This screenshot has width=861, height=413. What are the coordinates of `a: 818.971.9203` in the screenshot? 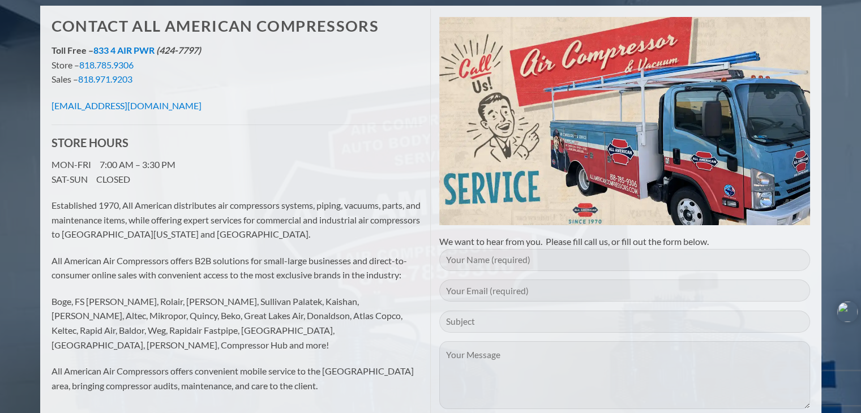 It's located at (105, 79).